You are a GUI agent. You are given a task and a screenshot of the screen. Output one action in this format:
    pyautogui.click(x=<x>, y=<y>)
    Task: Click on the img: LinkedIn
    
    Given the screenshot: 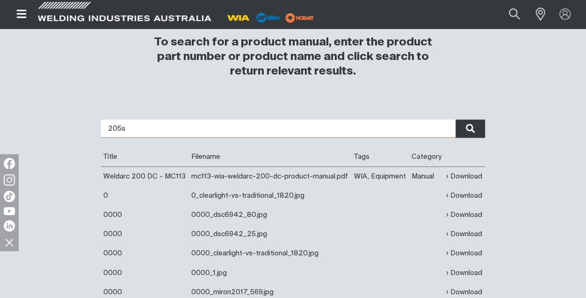 What is the action you would take?
    pyautogui.click(x=9, y=226)
    